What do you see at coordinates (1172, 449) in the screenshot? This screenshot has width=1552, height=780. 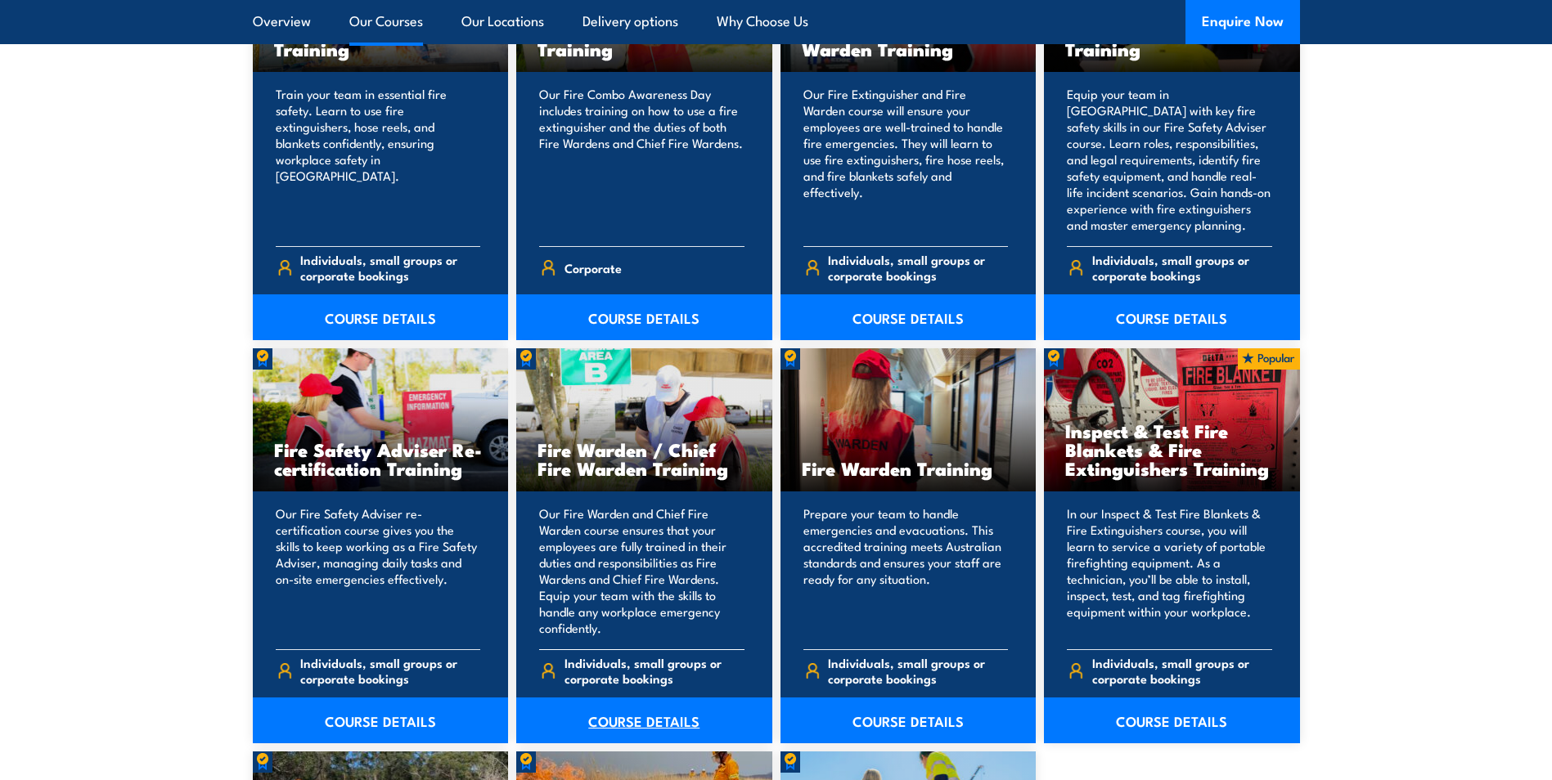 I see `h3: Inspect & Test Fire Blankets & Fire Extinguishers Training` at bounding box center [1172, 449].